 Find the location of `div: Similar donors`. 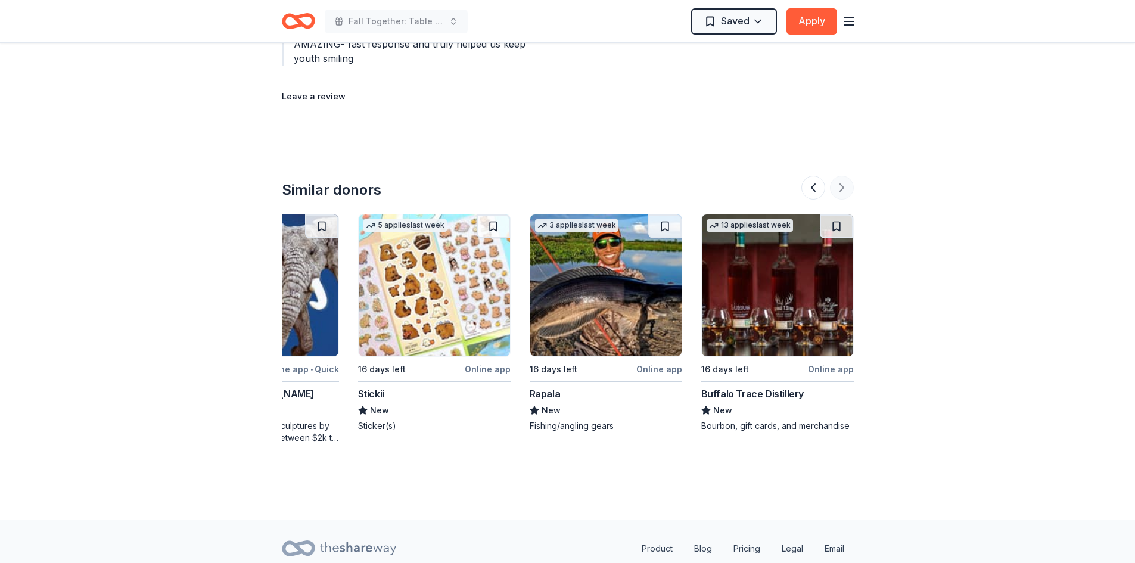

div: Similar donors is located at coordinates (331, 190).